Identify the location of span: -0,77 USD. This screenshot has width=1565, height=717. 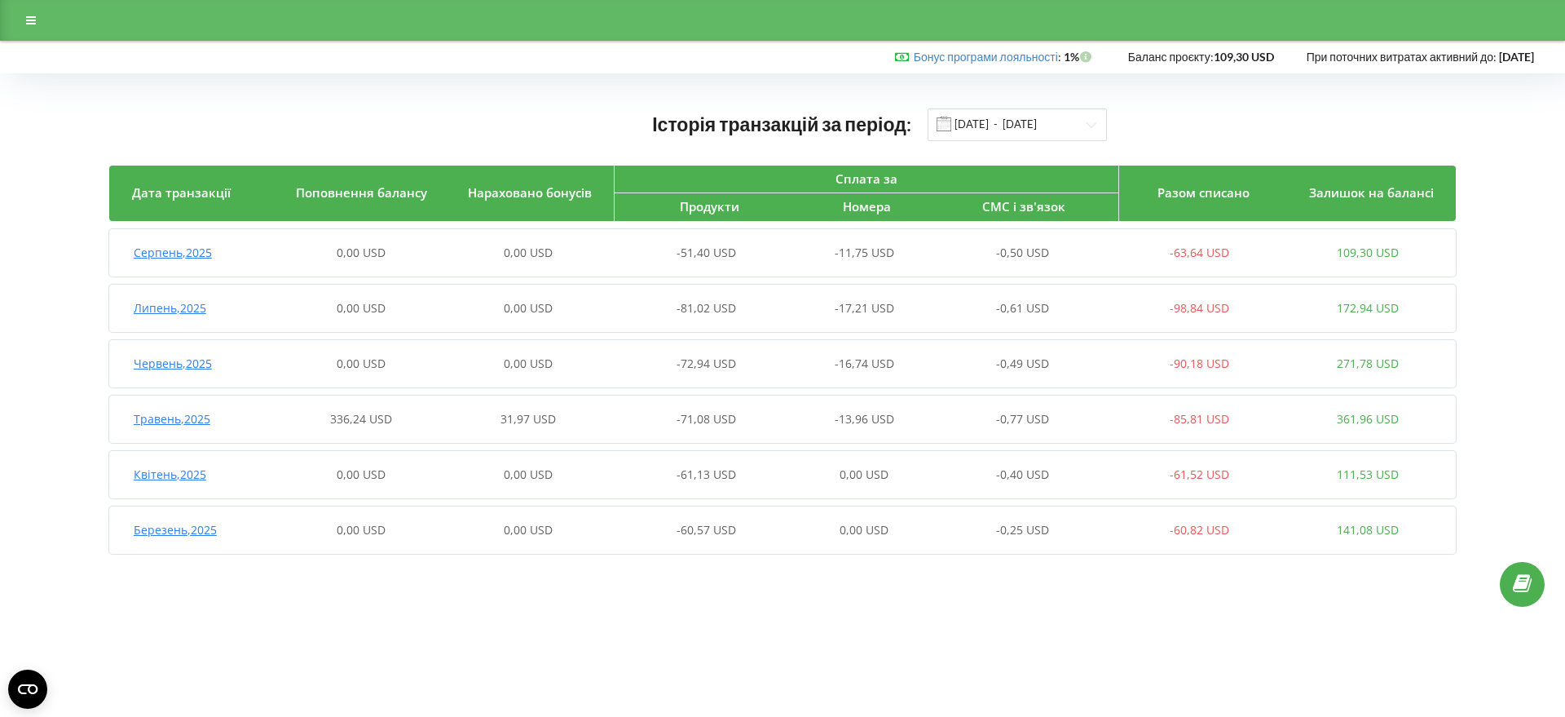
(1022, 418).